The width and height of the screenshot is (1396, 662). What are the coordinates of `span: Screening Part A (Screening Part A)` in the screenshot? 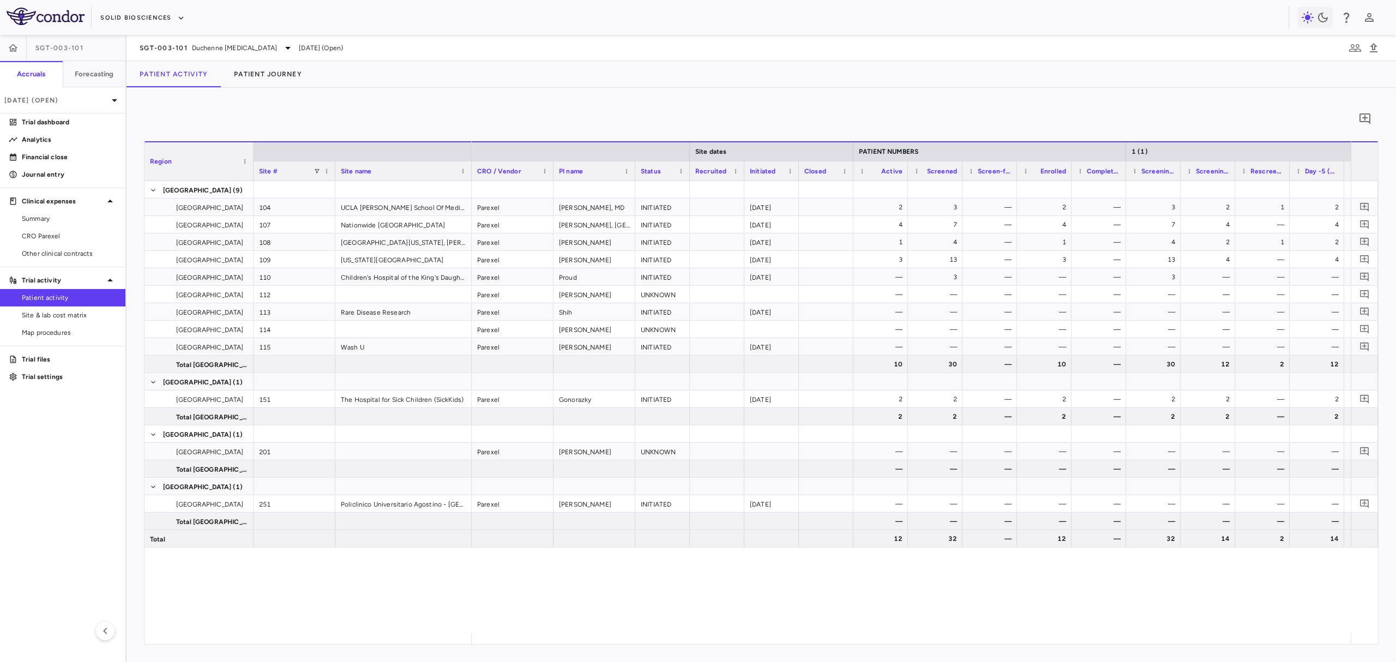 It's located at (1159, 171).